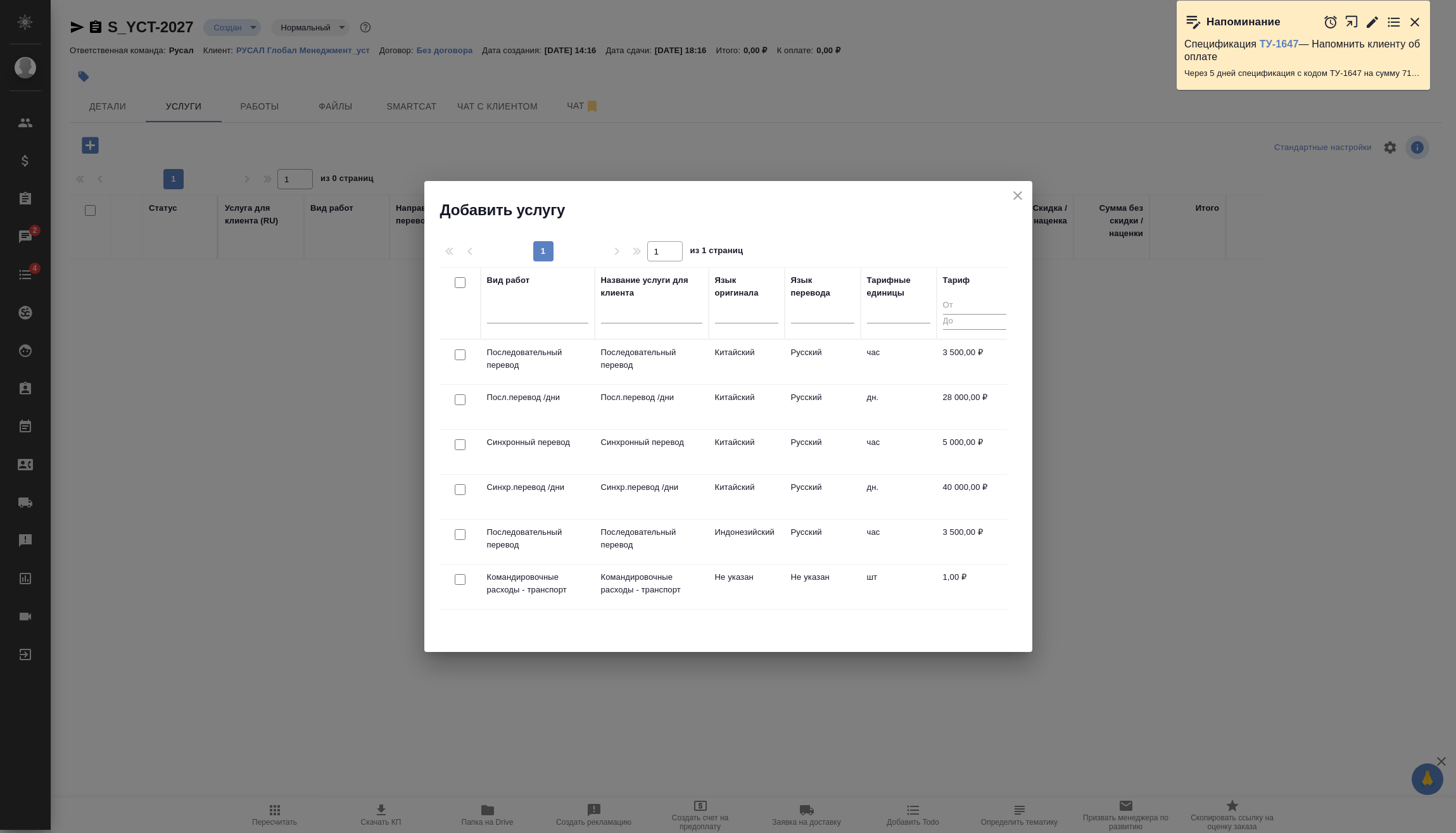  Describe the element at coordinates (1303, 74) in the screenshot. I see `p: Через 5 дней спецификация с кодом ТУ-1647 на сумму 7122480 RUB будет просрочена` at that location.